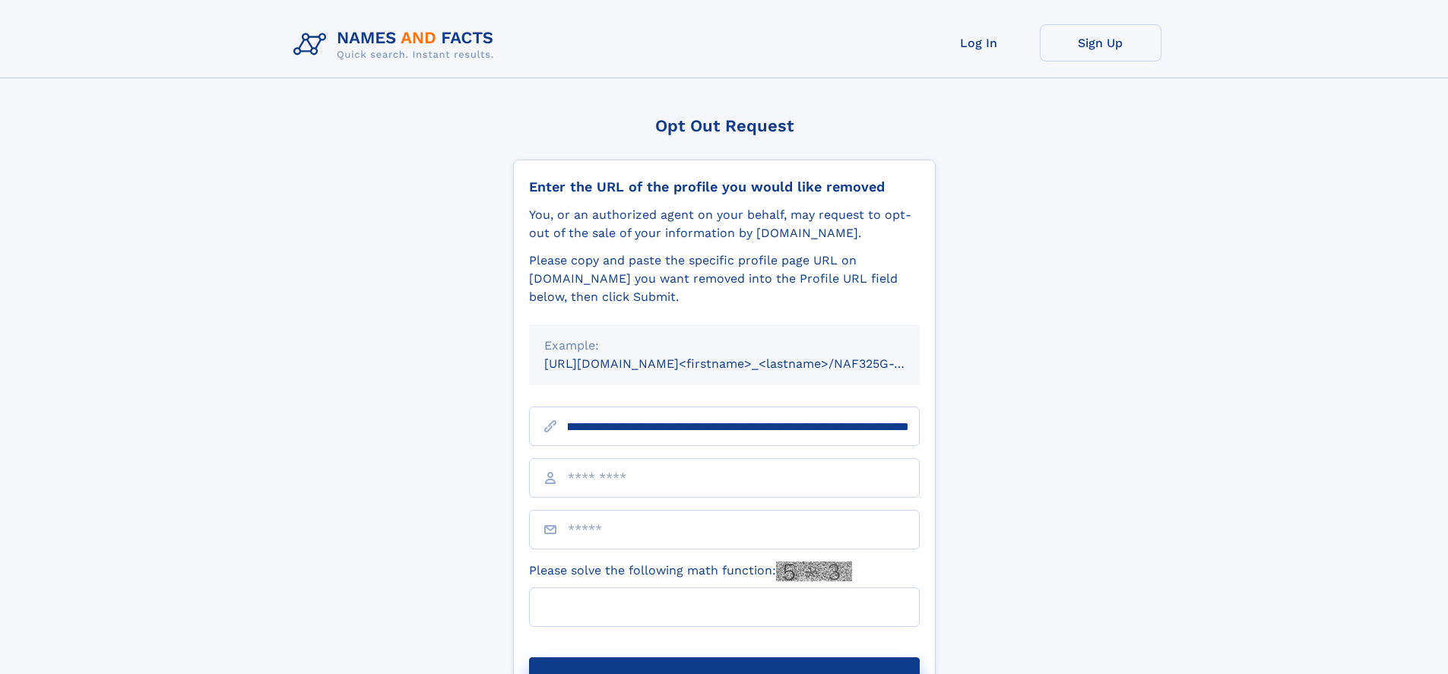 This screenshot has width=1448, height=674. I want to click on div: Opt Out Request, so click(724, 125).